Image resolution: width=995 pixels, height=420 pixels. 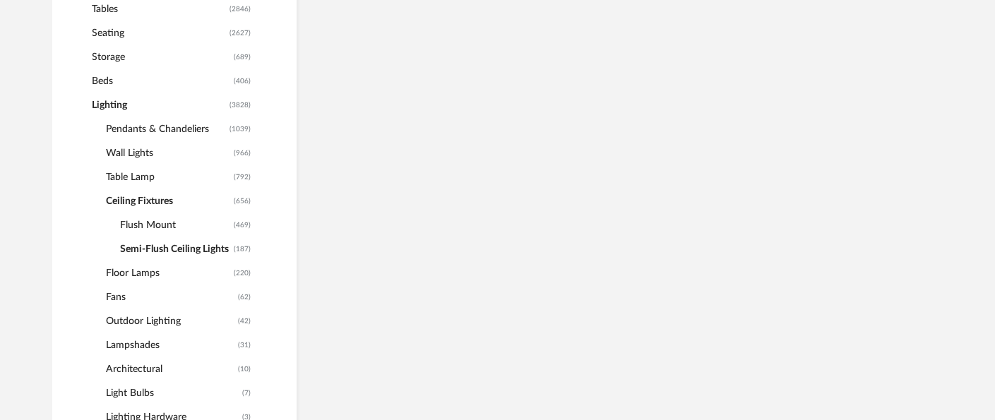 I want to click on span: (469), so click(x=242, y=225).